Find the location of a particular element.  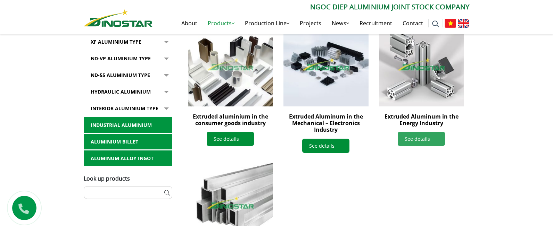

img: Nhôm Dinostar is located at coordinates (118, 18).